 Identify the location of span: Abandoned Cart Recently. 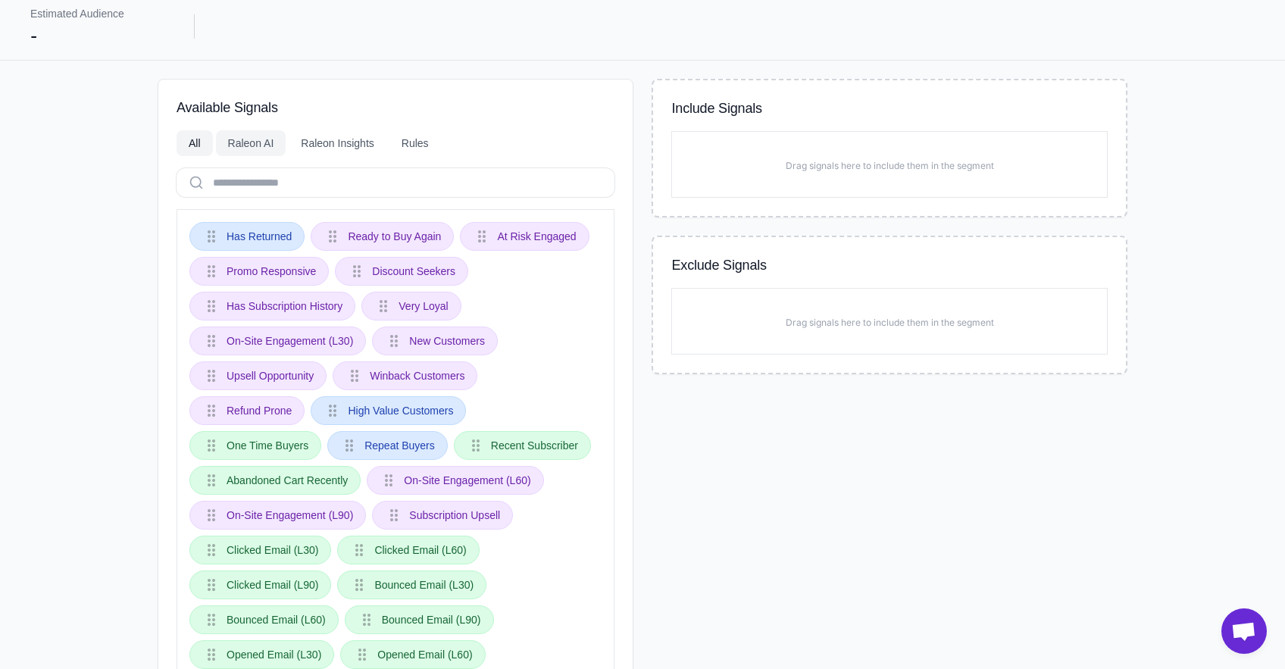
(287, 480).